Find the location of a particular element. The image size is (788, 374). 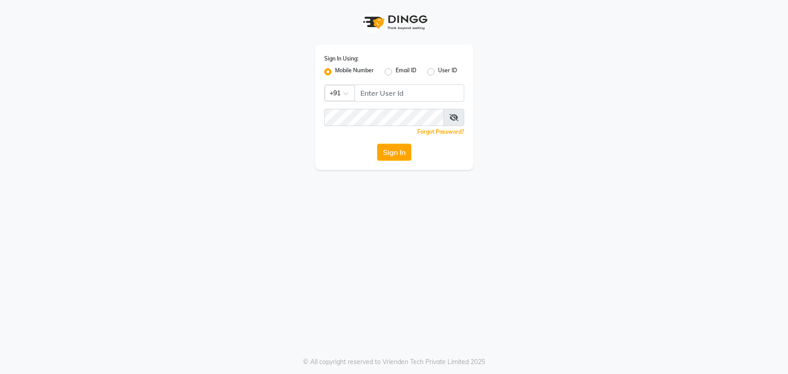

button: Sign In is located at coordinates (394, 152).